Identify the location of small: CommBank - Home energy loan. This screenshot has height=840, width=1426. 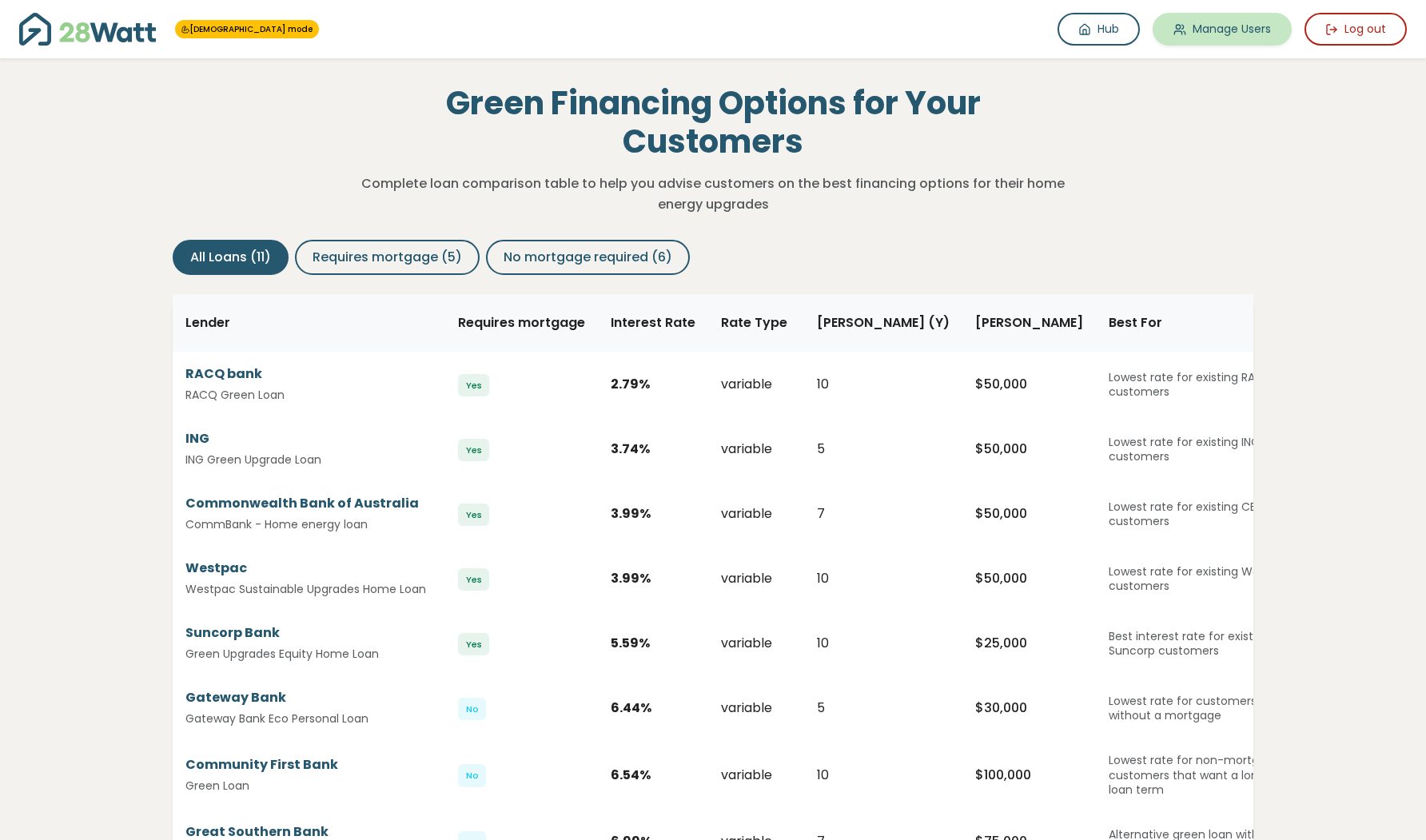
(305, 524).